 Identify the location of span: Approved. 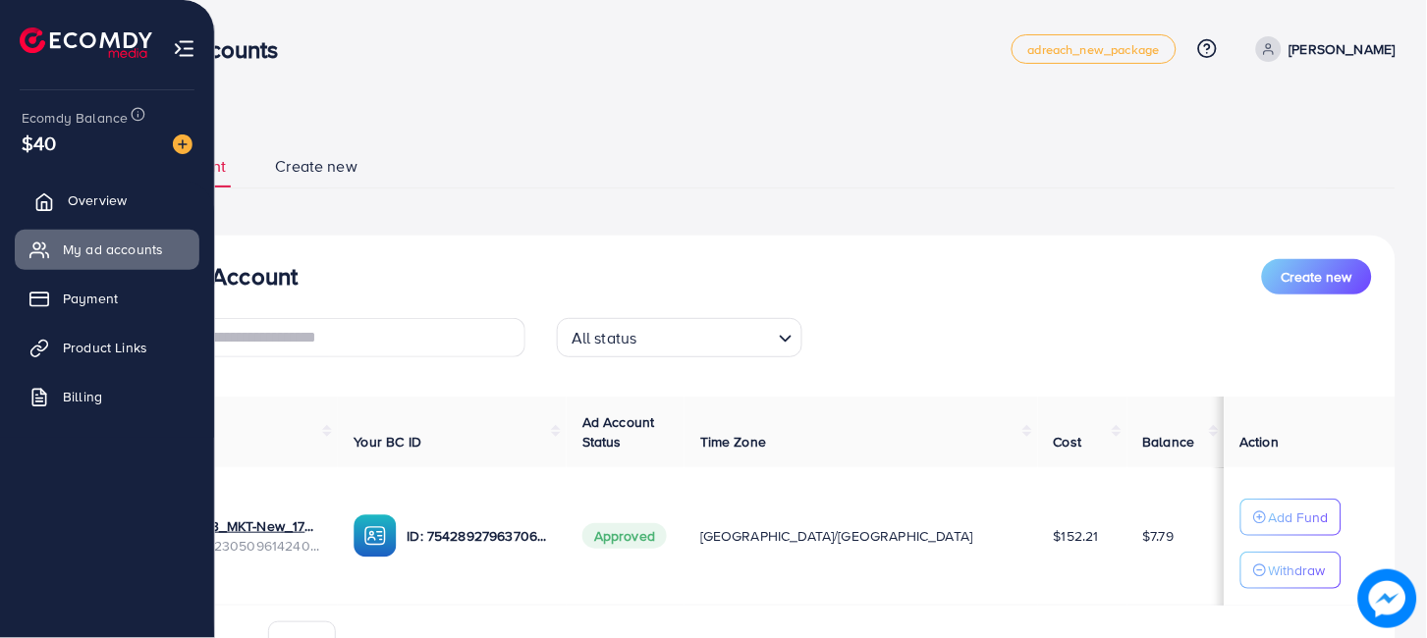
(625, 536).